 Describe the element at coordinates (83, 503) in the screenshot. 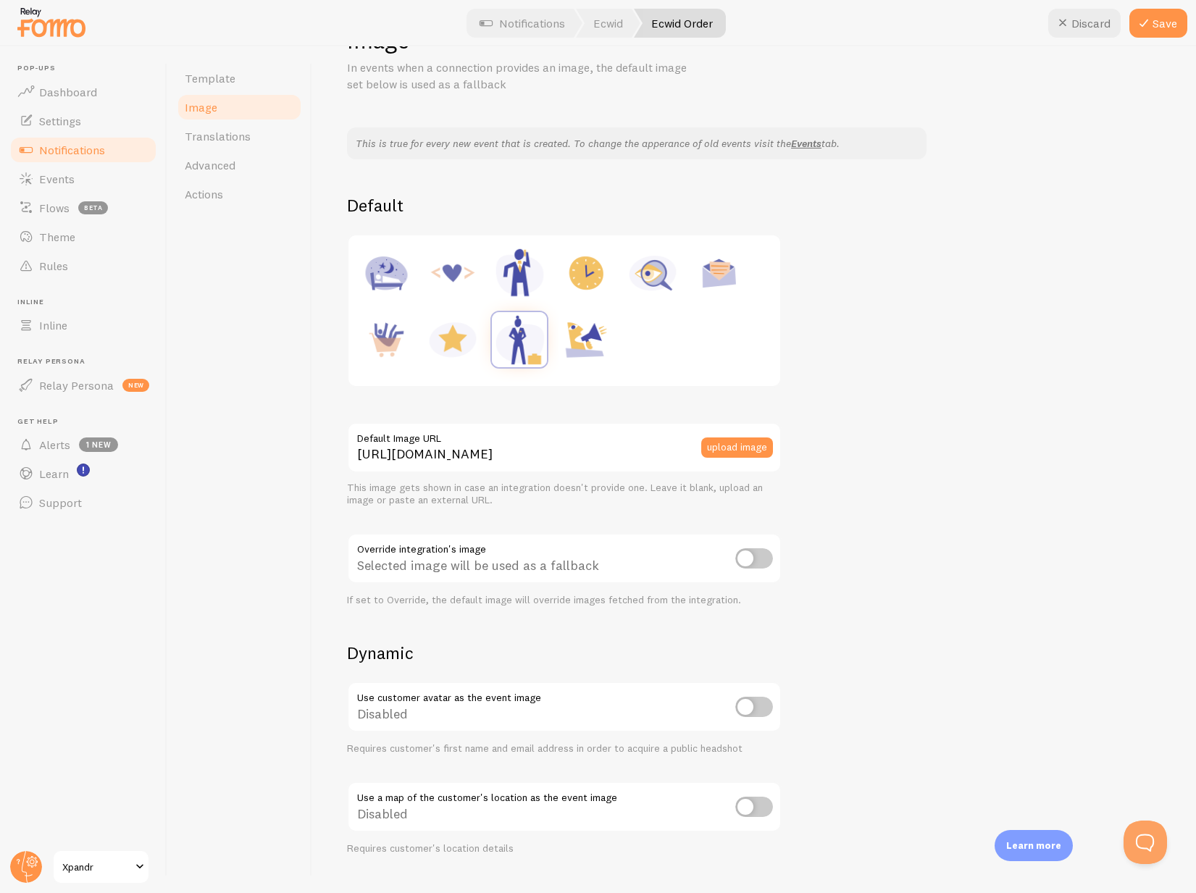

I see `a: Support` at that location.